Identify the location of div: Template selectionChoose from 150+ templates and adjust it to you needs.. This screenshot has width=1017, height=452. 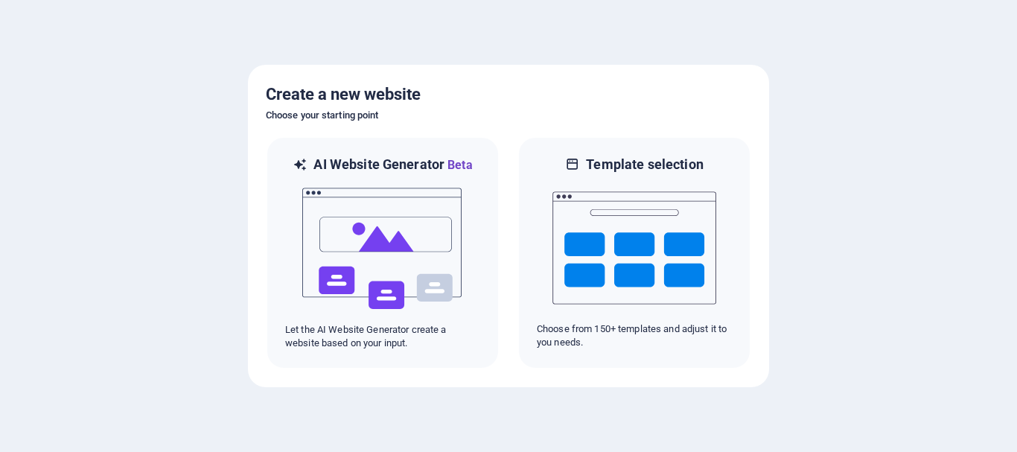
(634, 252).